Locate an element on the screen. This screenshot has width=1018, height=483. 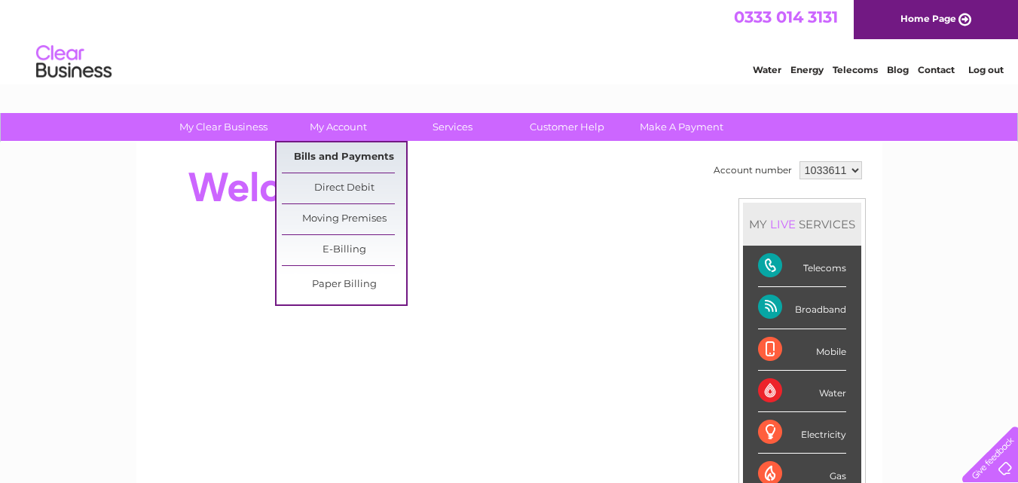
span: 0333 014 3131 is located at coordinates (786, 17).